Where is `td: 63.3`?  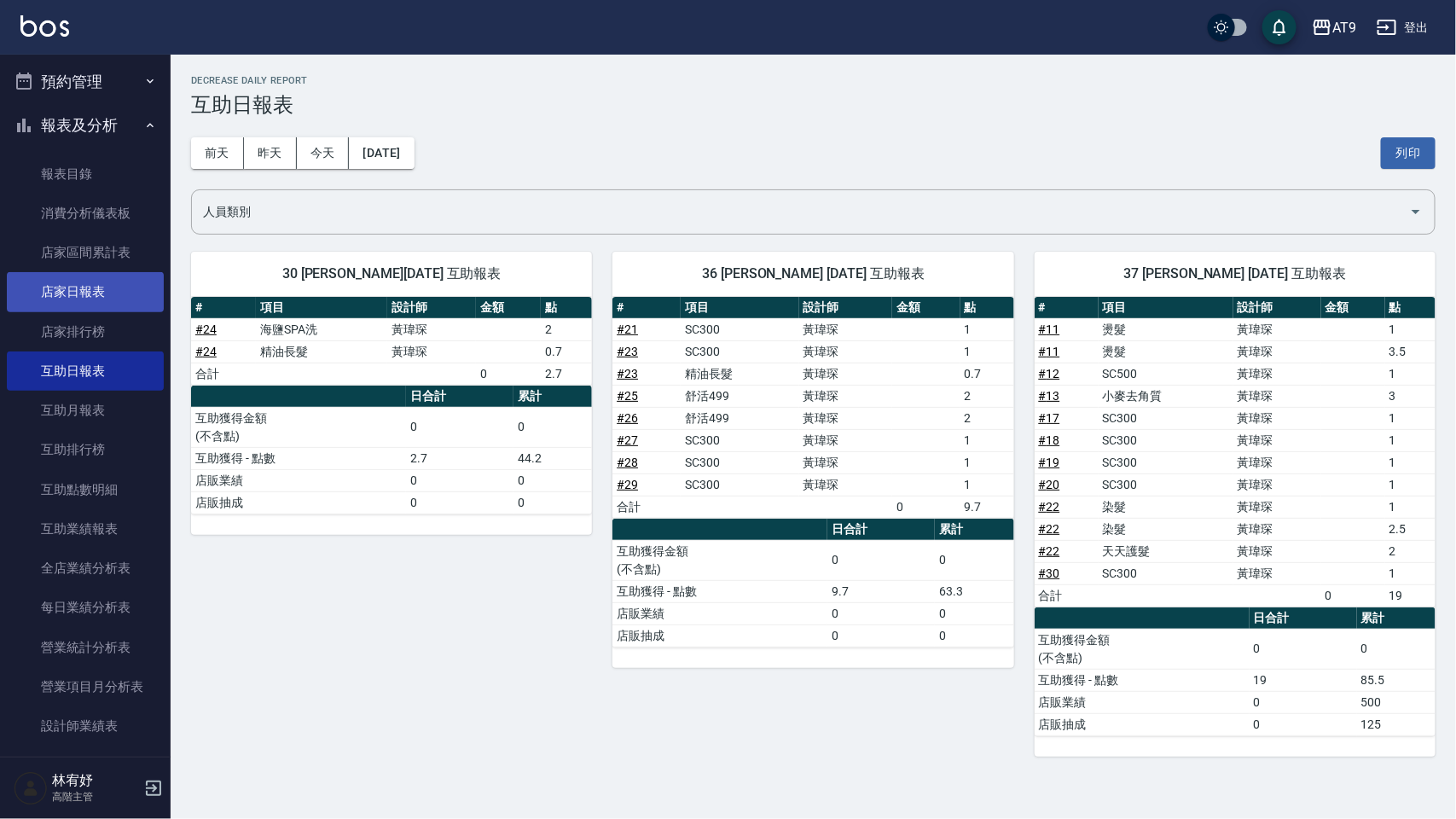
td: 63.3 is located at coordinates (974, 592).